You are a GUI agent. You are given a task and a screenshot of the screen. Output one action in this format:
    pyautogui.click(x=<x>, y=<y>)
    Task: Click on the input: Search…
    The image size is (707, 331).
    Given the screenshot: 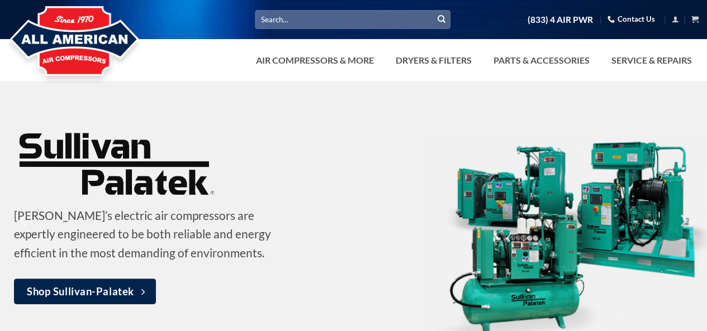 What is the action you would take?
    pyautogui.click(x=353, y=19)
    